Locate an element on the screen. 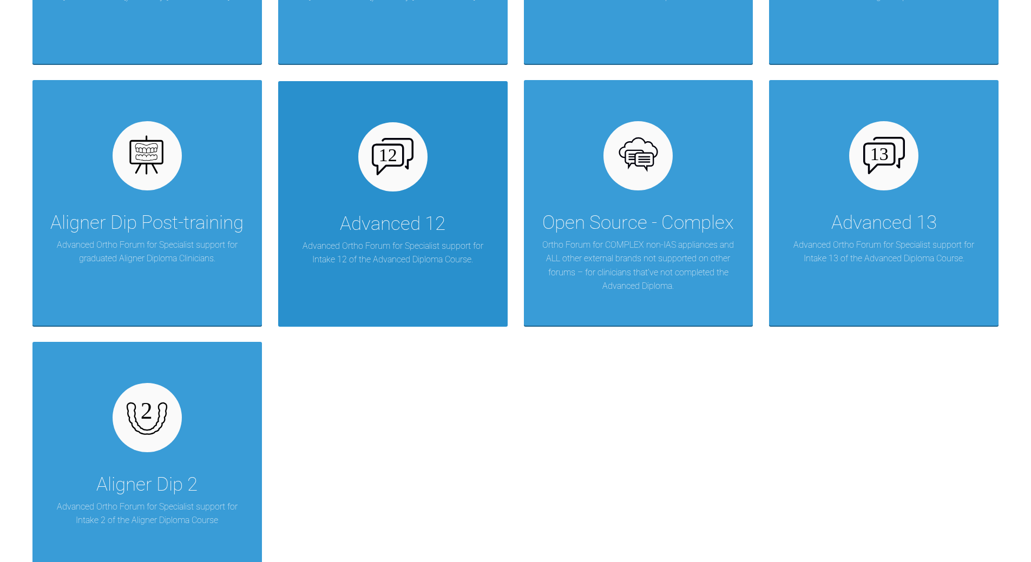 The width and height of the screenshot is (1031, 562). p: Advanced Ortho Forum for Specialist support for Intake 12 of the Advanced Diploma Course. is located at coordinates (393, 253).